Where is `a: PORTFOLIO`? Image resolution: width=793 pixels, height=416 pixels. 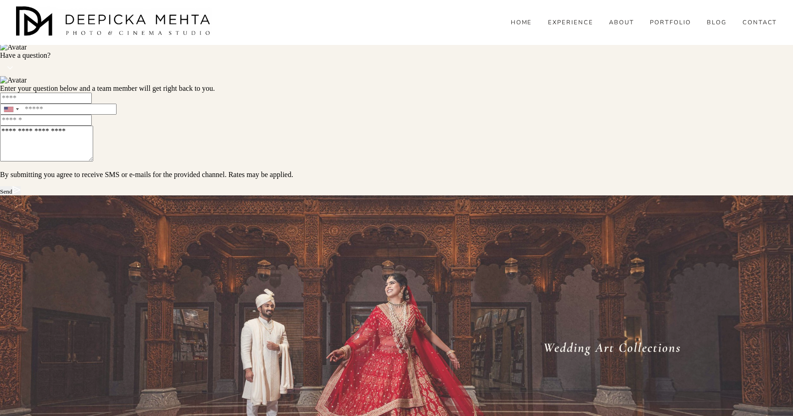
a: PORTFOLIO is located at coordinates (671, 23).